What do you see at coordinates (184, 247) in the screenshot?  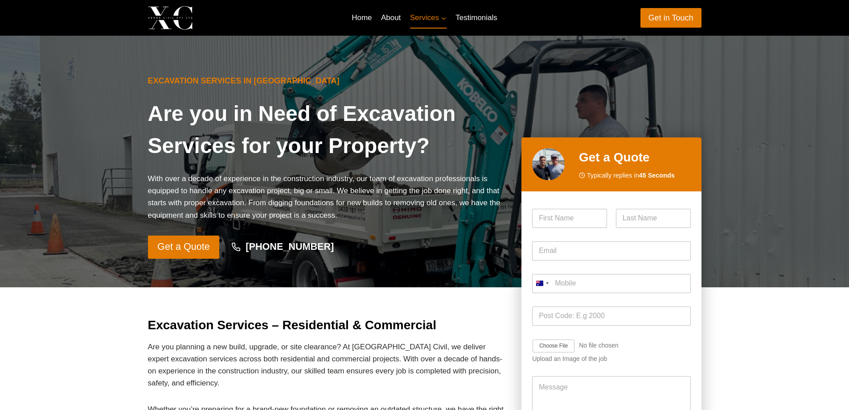 I see `span: Get a Quote` at bounding box center [184, 247].